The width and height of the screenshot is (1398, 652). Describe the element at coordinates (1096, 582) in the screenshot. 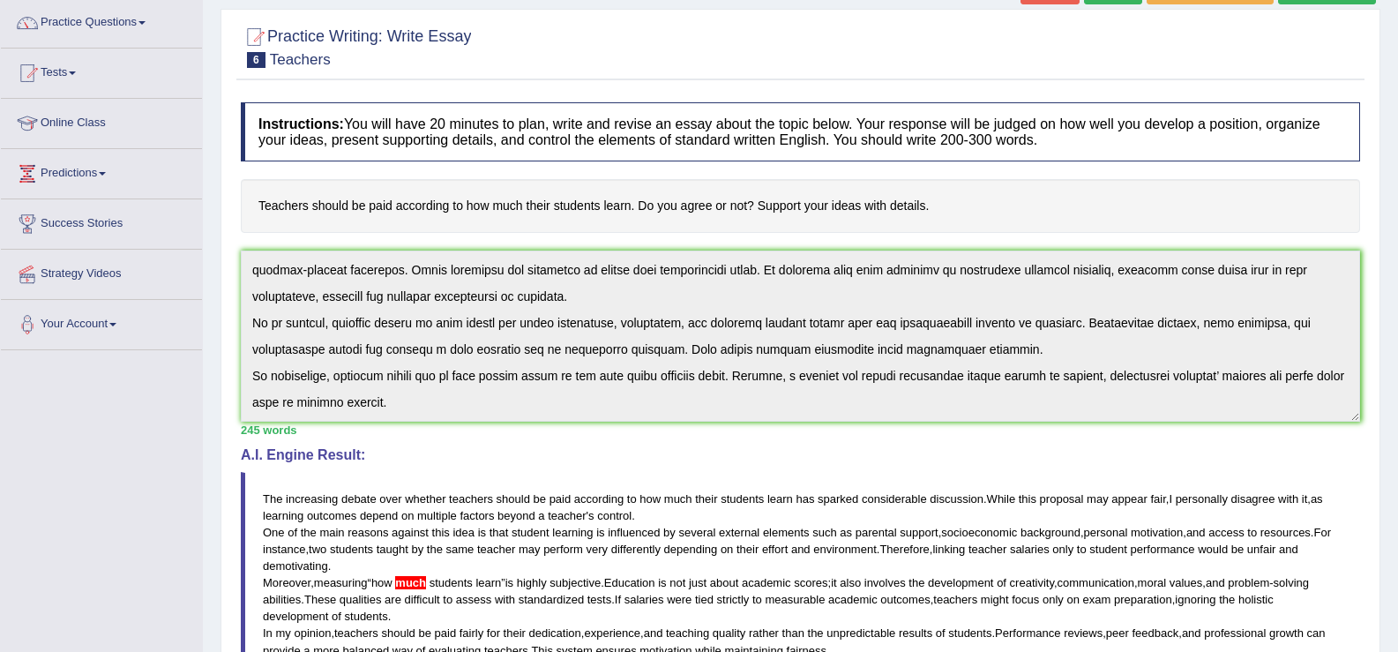

I see `span: communication` at that location.